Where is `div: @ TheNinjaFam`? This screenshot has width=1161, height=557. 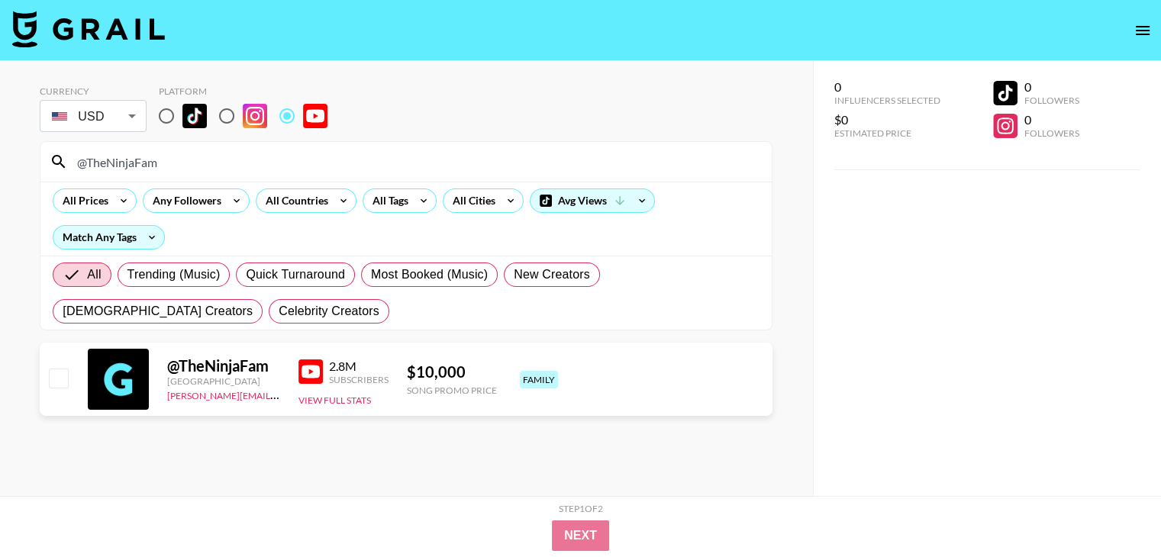
div: @ TheNinjaFam is located at coordinates (224, 366).